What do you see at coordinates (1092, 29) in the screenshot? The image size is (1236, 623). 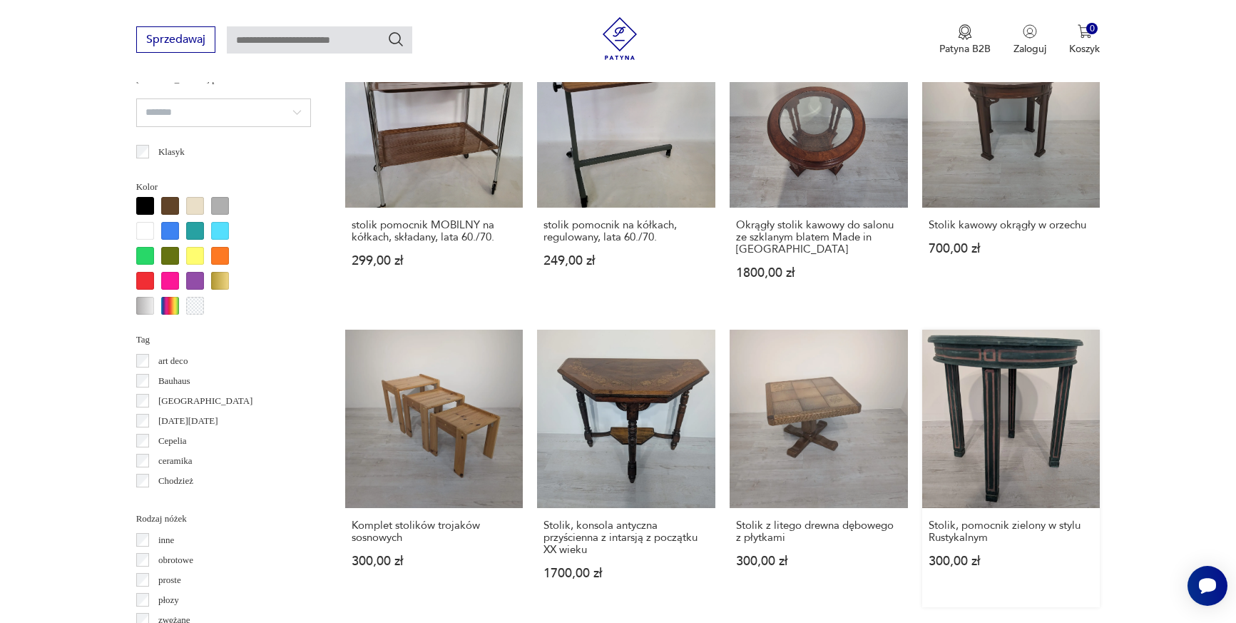 I see `div: 0` at bounding box center [1092, 29].